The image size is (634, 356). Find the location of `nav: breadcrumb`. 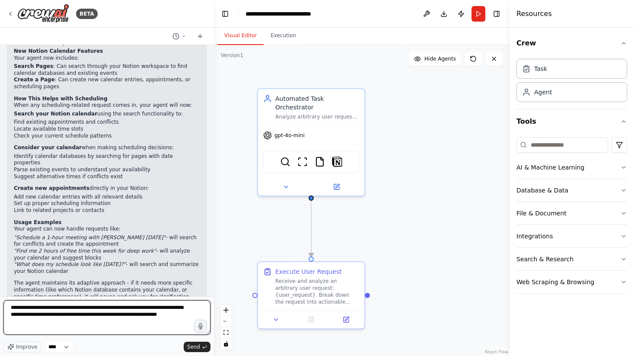

nav: breadcrumb is located at coordinates (292, 14).